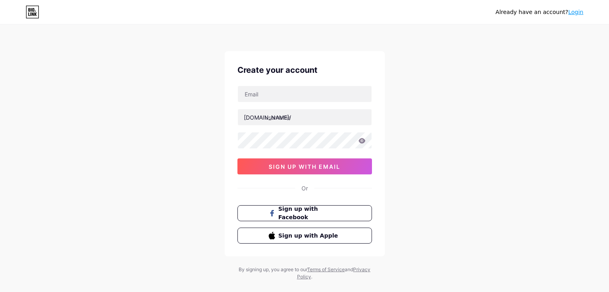 Image resolution: width=609 pixels, height=292 pixels. Describe the element at coordinates (304, 166) in the screenshot. I see `span: sign up with email` at that location.